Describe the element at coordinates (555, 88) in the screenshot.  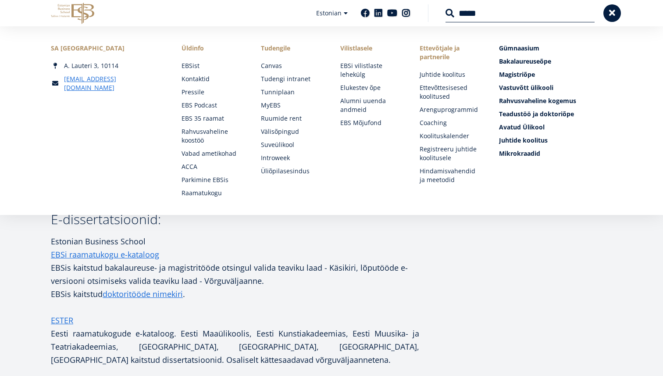
I see `a: Vastuvõtt ülikooli` at that location.